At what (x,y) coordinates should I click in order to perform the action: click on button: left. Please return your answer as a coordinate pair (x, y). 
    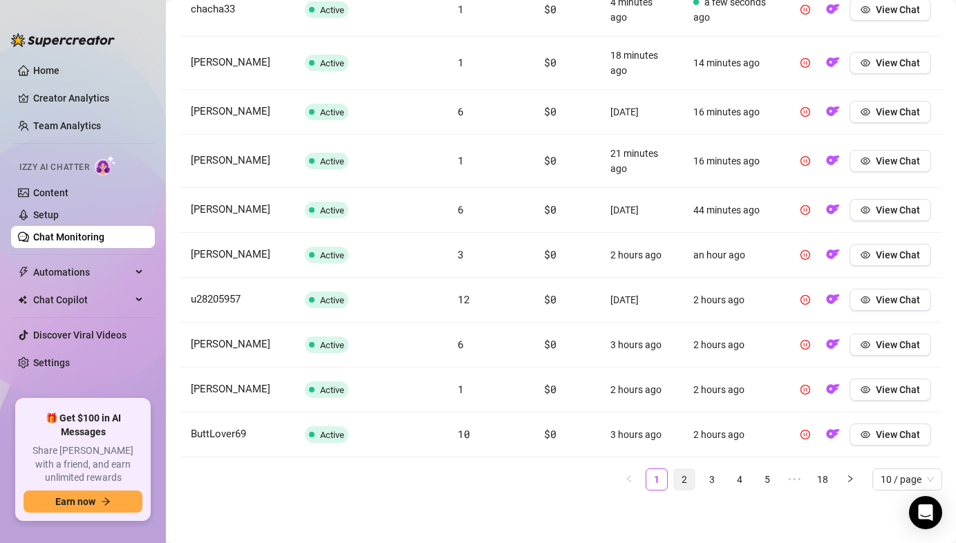
    Looking at the image, I should click on (629, 480).